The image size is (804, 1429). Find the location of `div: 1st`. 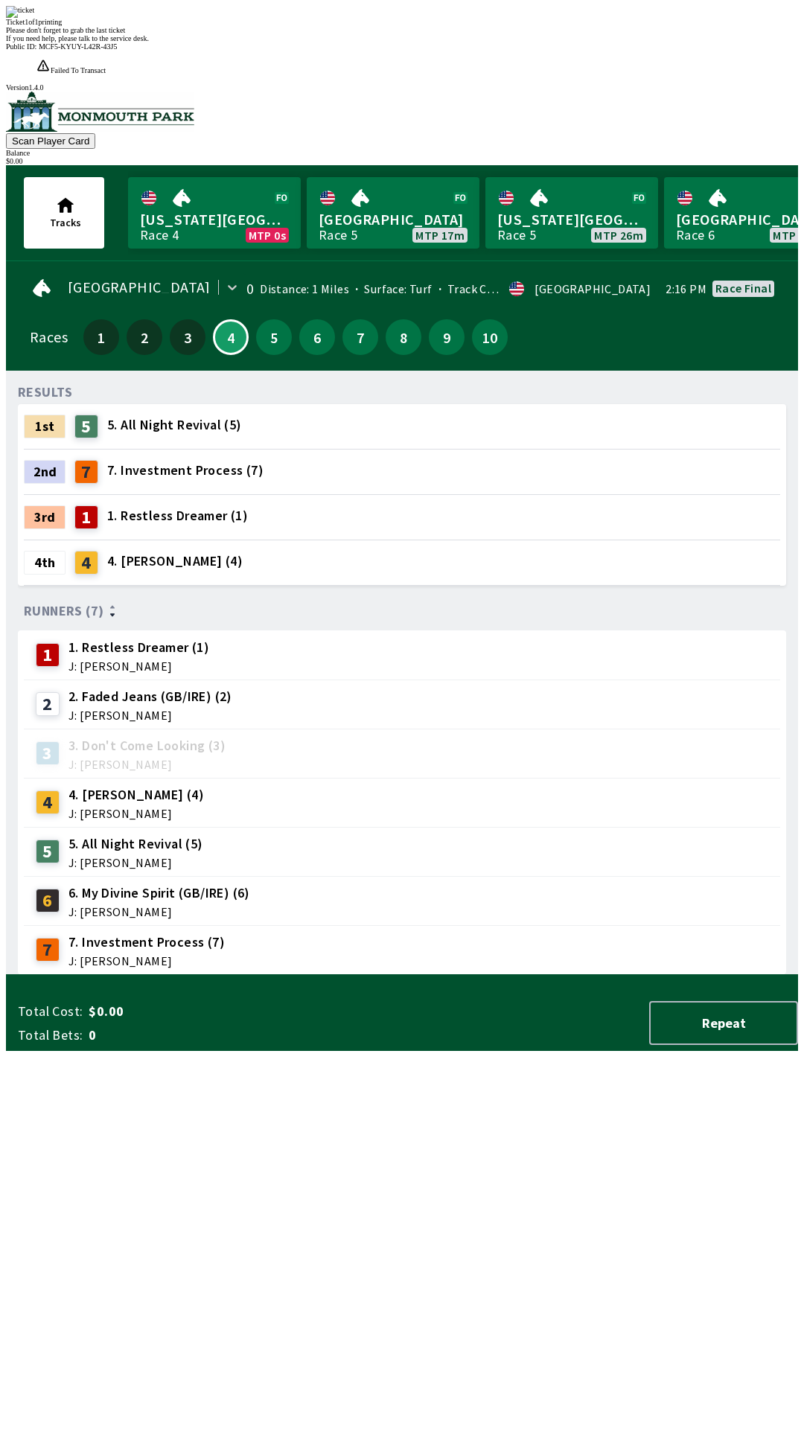

div: 1st is located at coordinates (45, 426).